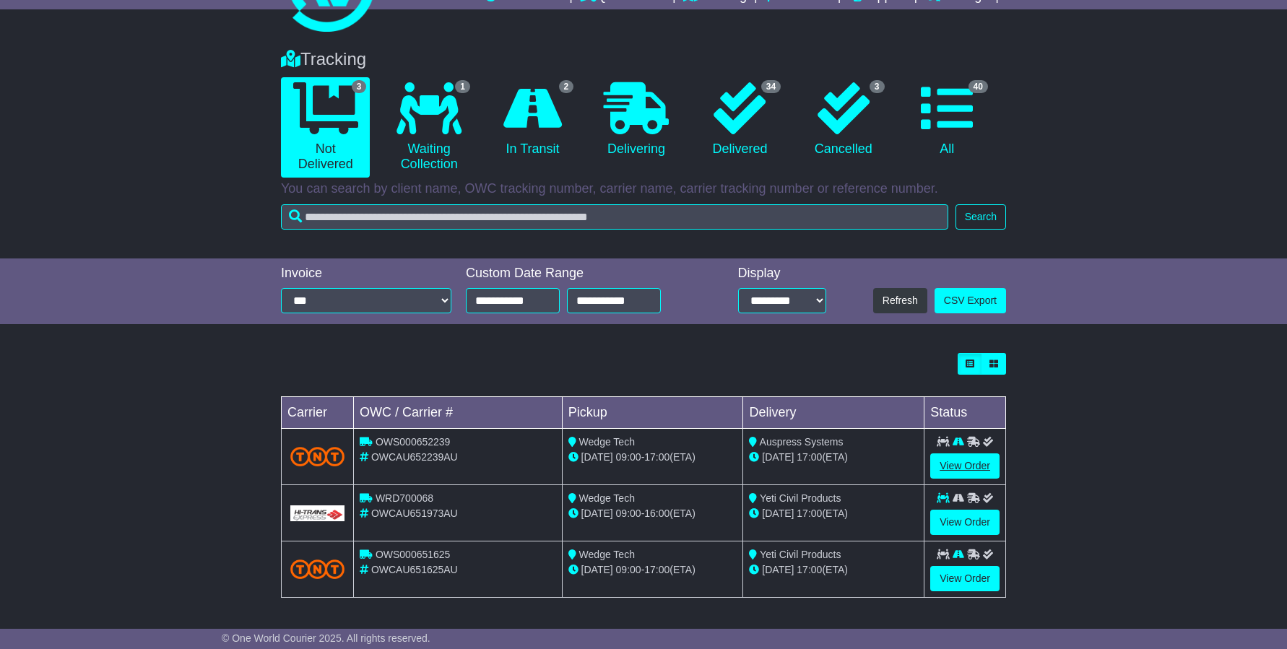  Describe the element at coordinates (413, 442) in the screenshot. I see `span: OWS000652239` at that location.